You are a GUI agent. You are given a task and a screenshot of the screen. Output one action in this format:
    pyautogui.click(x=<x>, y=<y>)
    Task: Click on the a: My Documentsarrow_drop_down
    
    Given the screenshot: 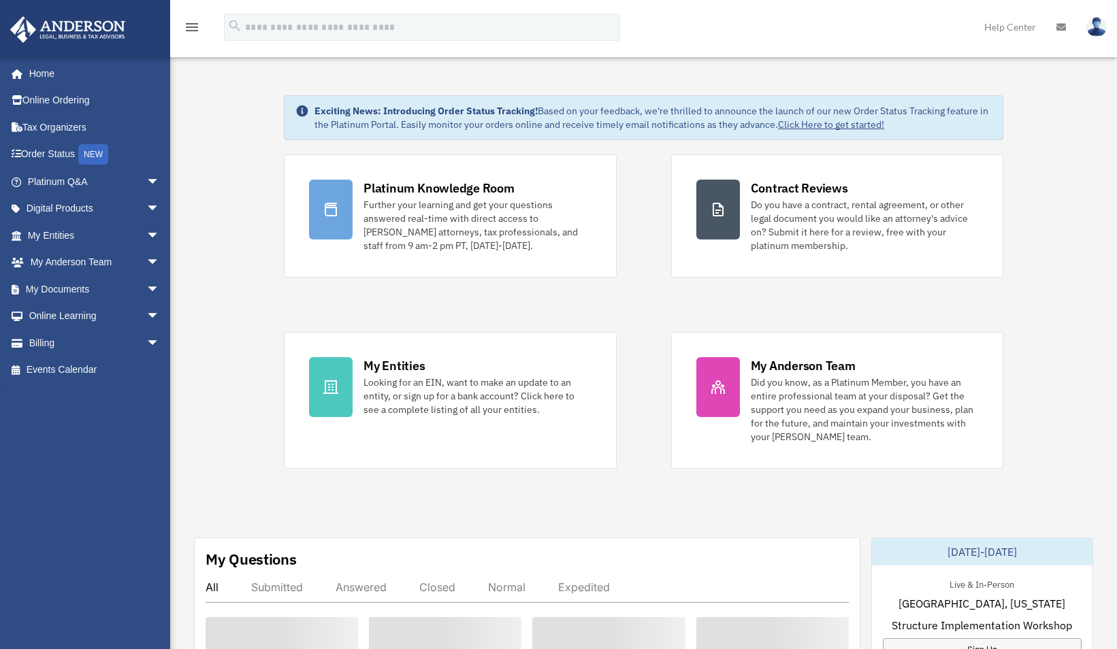 What is the action you would take?
    pyautogui.click(x=95, y=289)
    